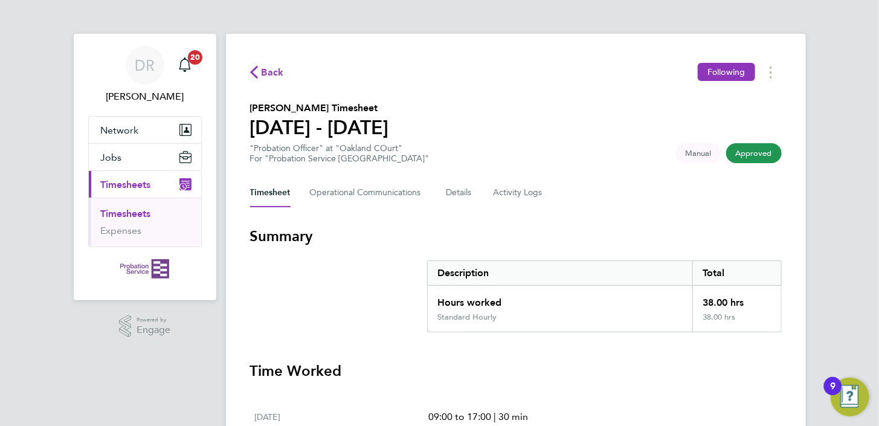 Image resolution: width=879 pixels, height=426 pixels. Describe the element at coordinates (145, 222) in the screenshot. I see `div: Timesheets` at that location.